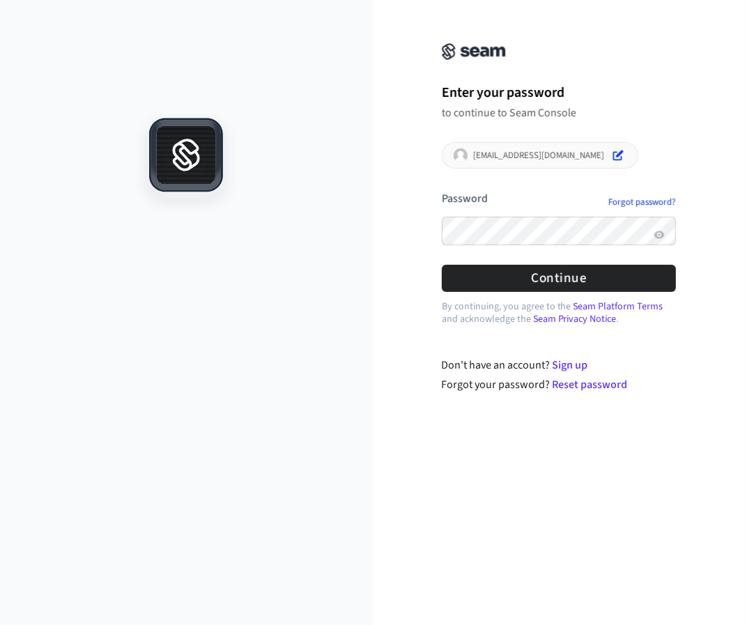  I want to click on label: Password, so click(465, 199).